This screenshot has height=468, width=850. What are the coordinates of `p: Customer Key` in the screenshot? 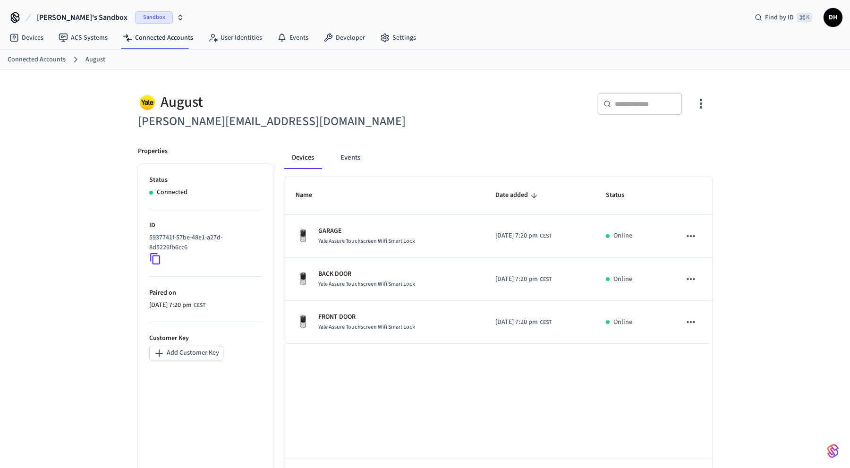 It's located at (205, 338).